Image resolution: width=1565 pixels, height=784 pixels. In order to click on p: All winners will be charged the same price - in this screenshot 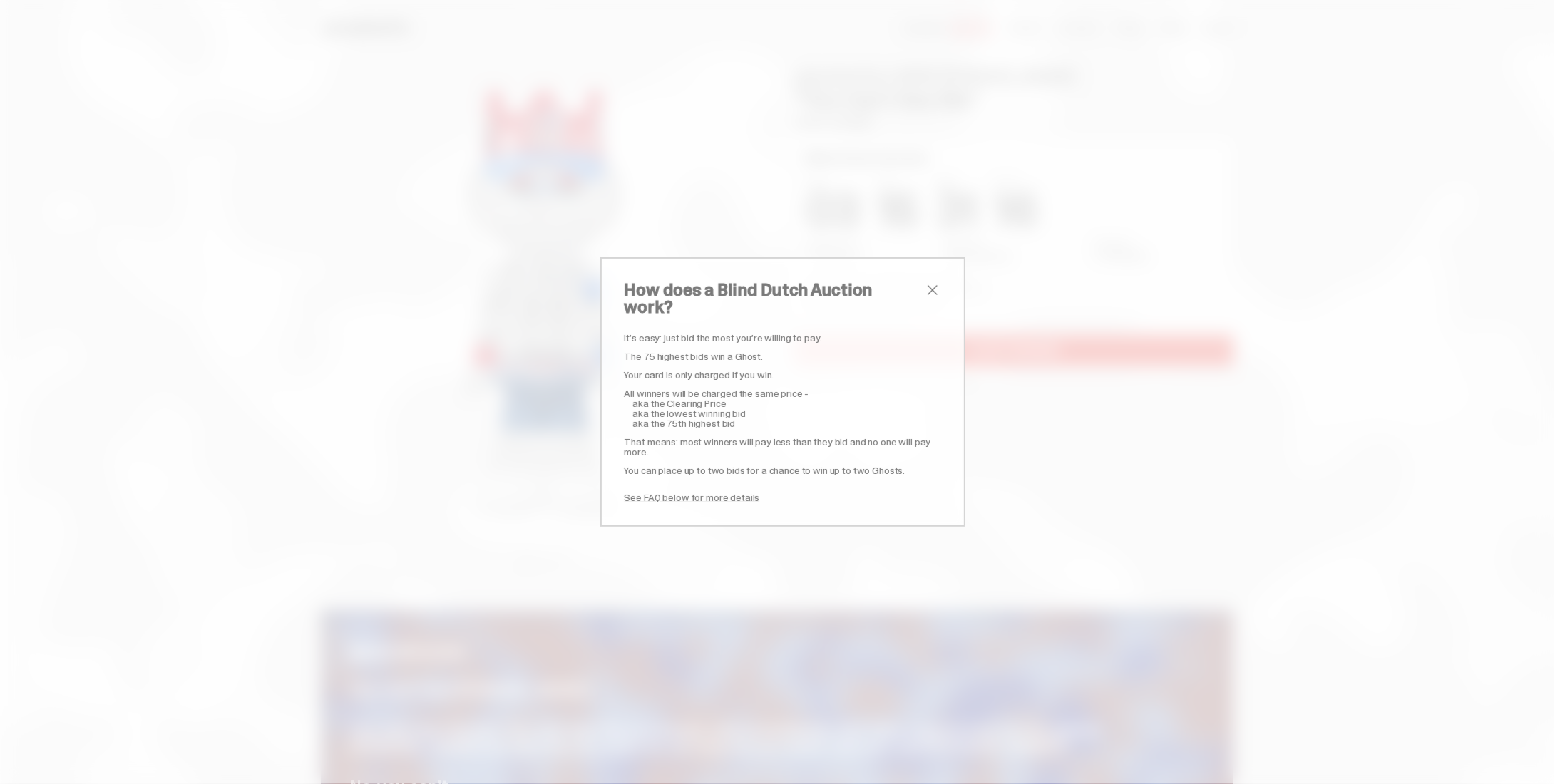, I will do `click(783, 394)`.